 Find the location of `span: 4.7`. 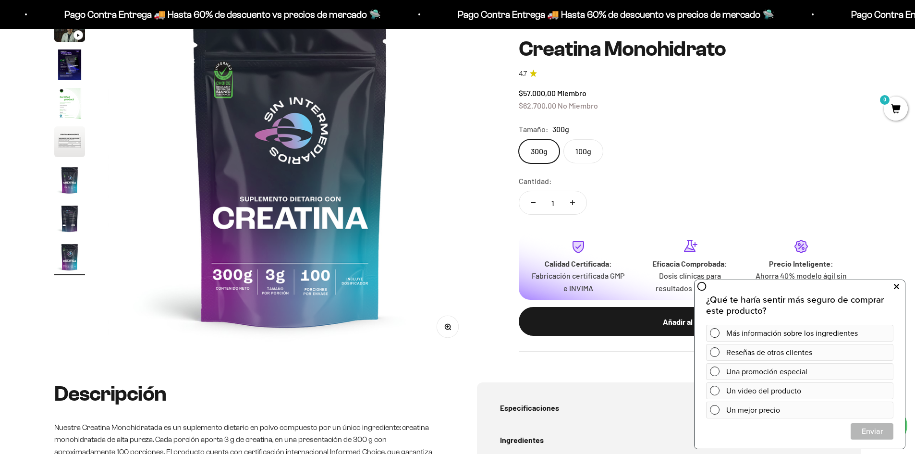

span: 4.7 is located at coordinates (523, 74).